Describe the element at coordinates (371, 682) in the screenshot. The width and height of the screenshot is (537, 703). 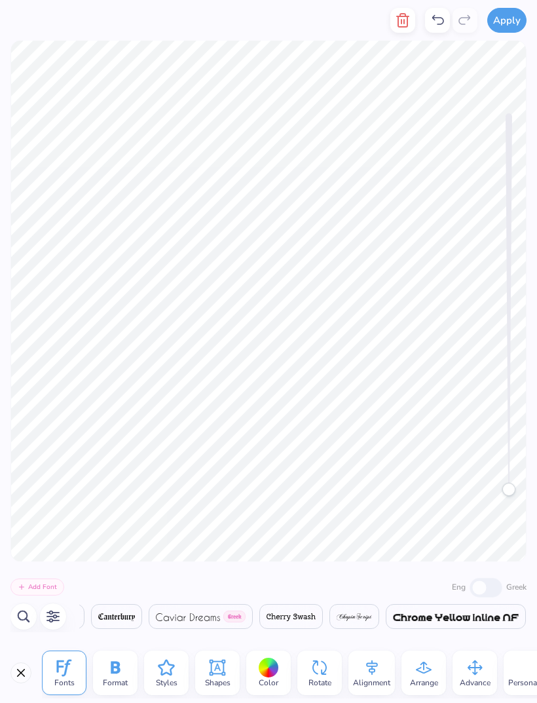
I see `span: Alignment` at that location.